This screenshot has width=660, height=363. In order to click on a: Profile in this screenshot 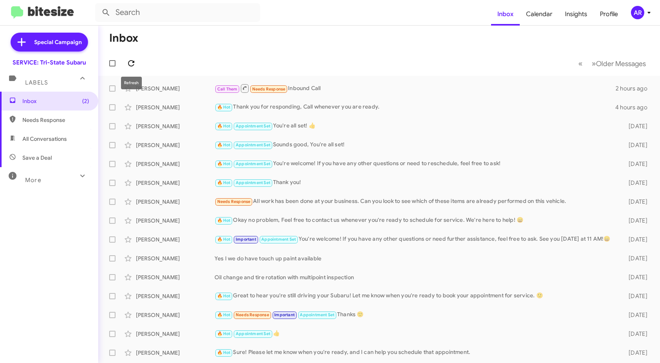, I will do `click(609, 14)`.